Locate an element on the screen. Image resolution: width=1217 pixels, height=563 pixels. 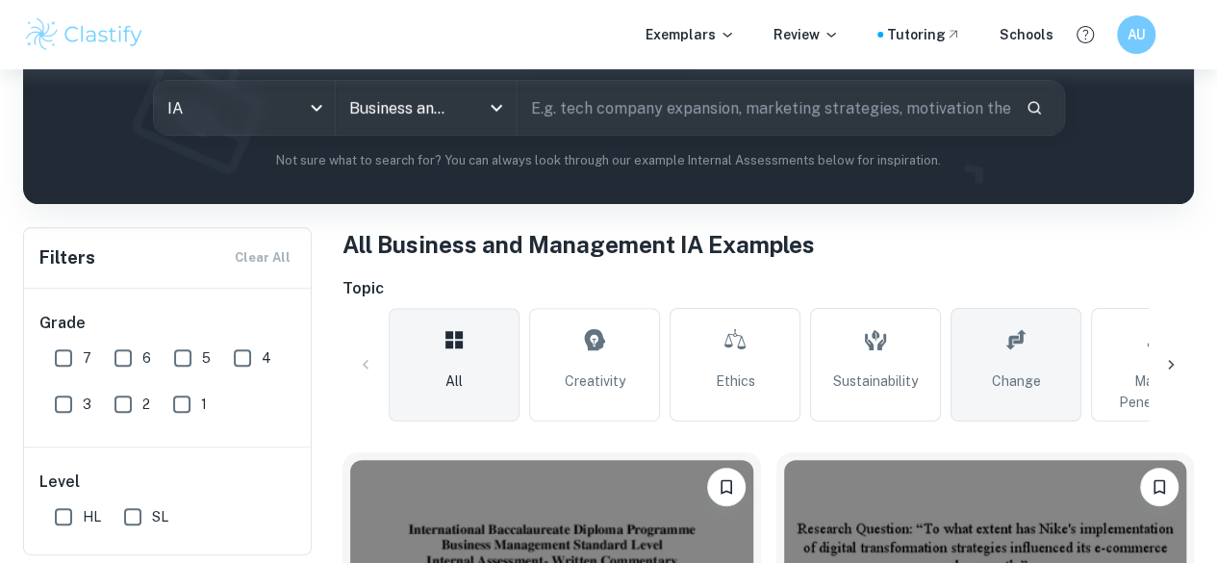
span: 4 is located at coordinates (266, 358).